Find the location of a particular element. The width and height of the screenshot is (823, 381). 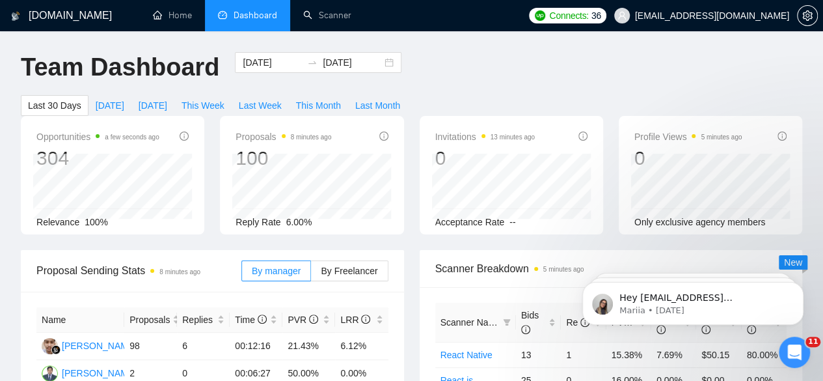

div: message notification from Mariia, 2w ago. Hey hello@3braintechnolabs.com, Looks like your Upwork ... is located at coordinates (130, 49).